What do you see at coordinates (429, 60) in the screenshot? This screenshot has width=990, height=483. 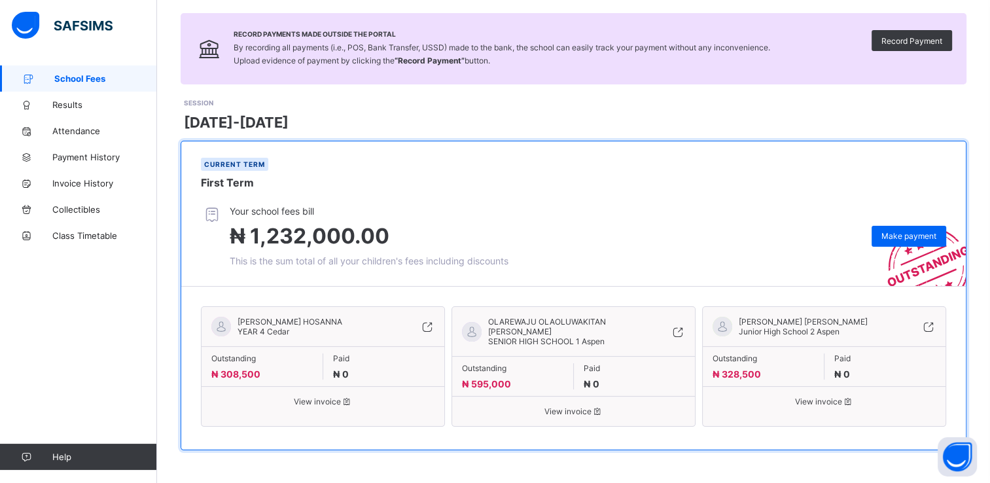 I see `b: “Record Payment”` at bounding box center [429, 60].